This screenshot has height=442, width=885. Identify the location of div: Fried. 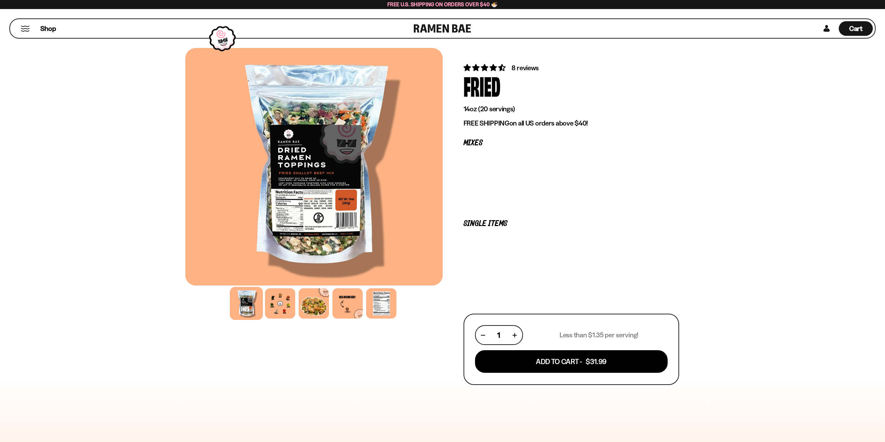
(482, 86).